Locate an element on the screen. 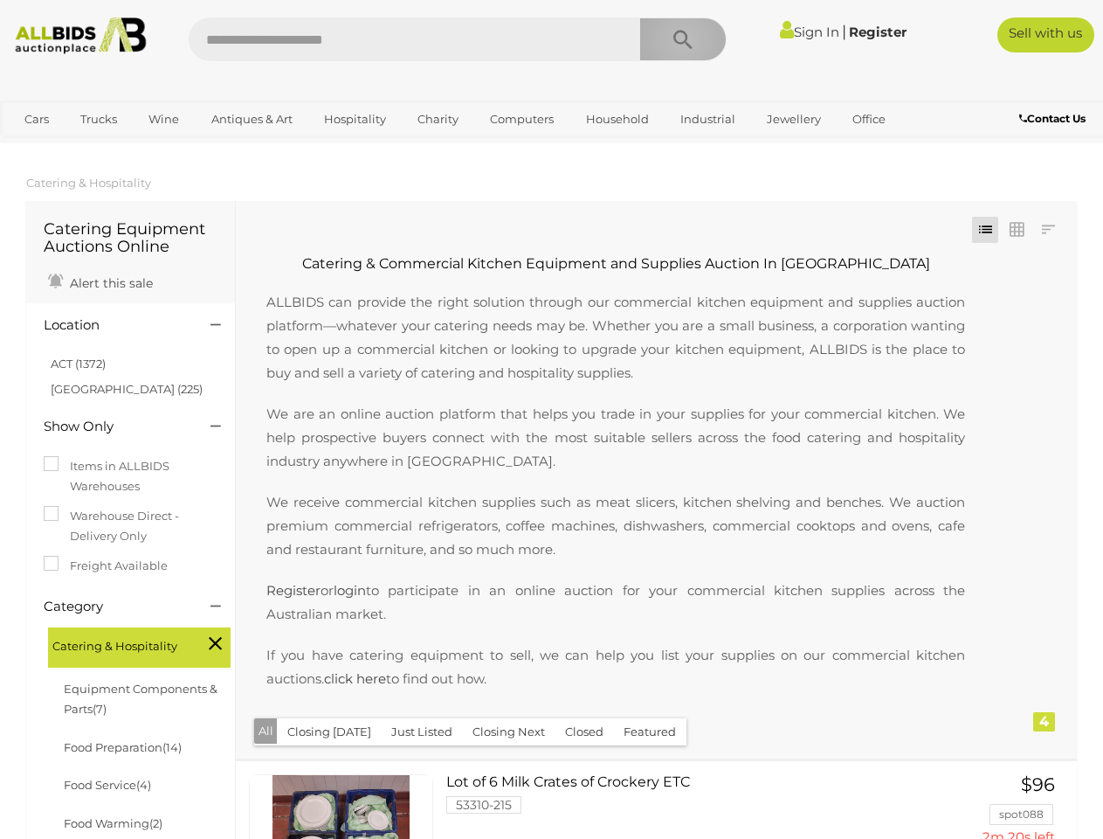  span: (7) is located at coordinates (100, 708).